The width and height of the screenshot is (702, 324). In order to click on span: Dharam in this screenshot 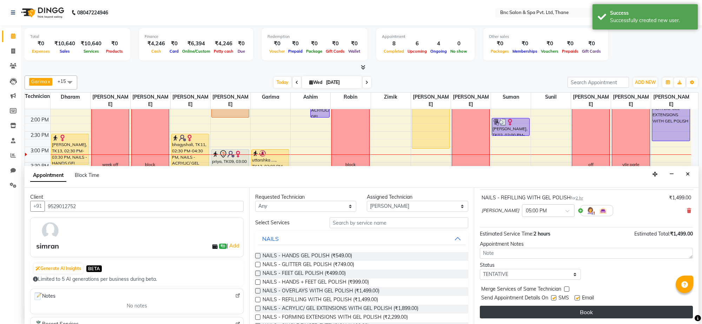, I will do `click(70, 97)`.